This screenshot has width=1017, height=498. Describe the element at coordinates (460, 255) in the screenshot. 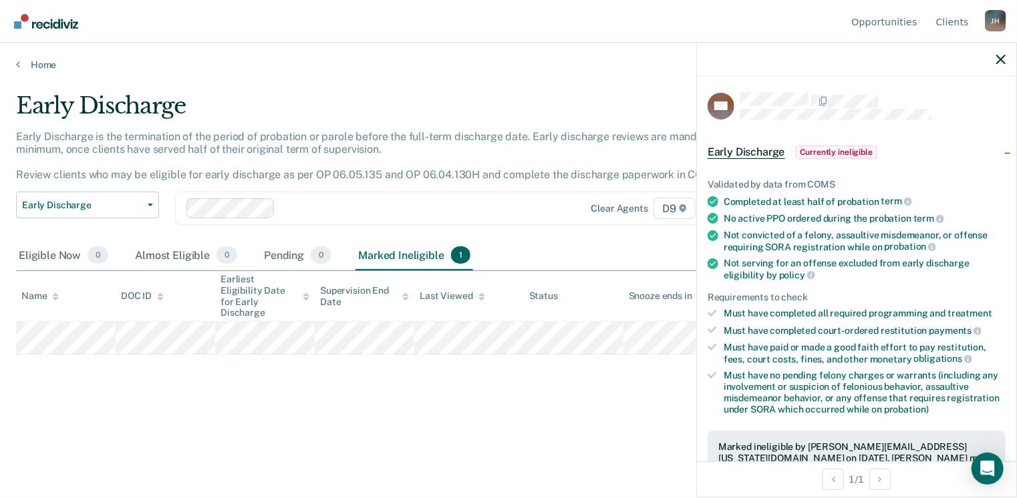

I see `span: 1` at that location.